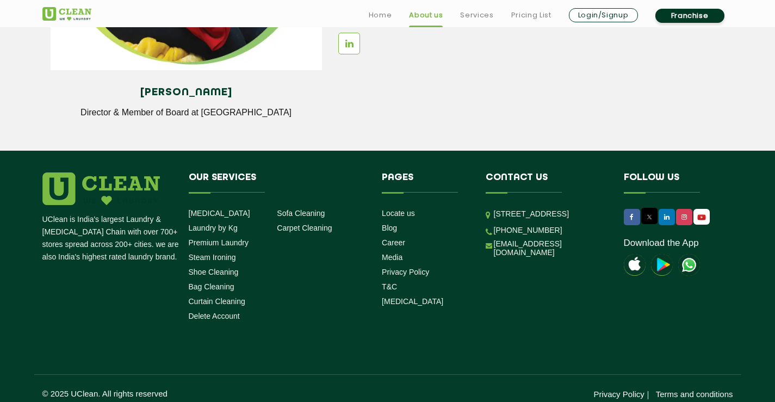 The width and height of the screenshot is (775, 402). I want to click on h4: Pages, so click(425, 183).